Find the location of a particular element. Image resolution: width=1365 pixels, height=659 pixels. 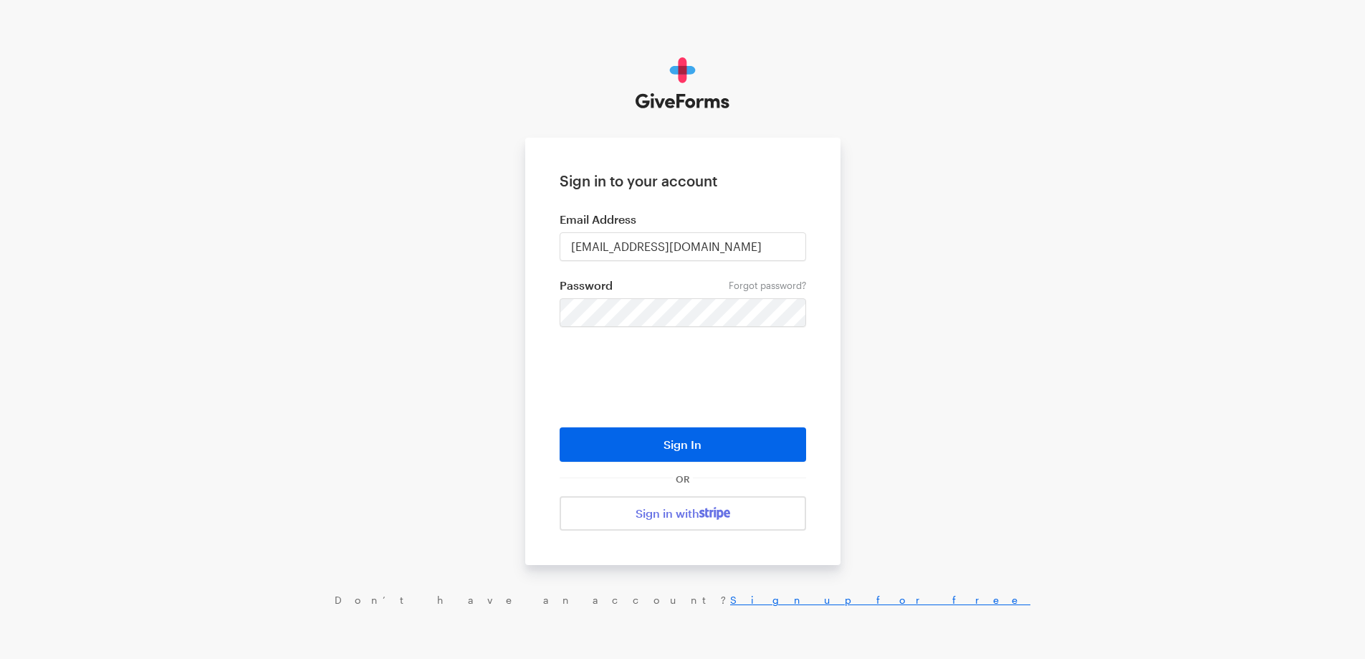

h1: Sign in to your account is located at coordinates (683, 181).